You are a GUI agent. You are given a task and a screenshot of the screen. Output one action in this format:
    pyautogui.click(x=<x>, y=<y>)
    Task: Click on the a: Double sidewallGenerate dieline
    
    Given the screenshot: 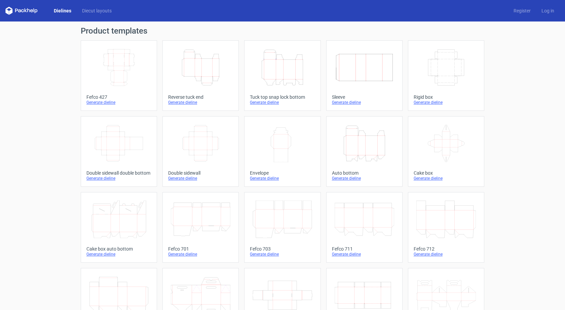 What is the action you would take?
    pyautogui.click(x=200, y=152)
    